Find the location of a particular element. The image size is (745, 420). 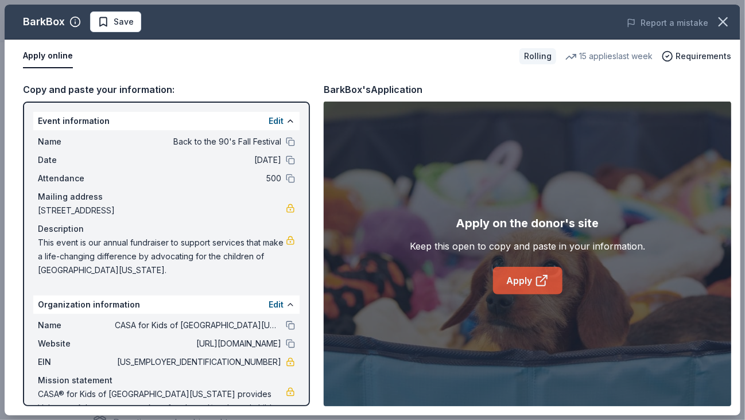

span: Website is located at coordinates (76, 344).